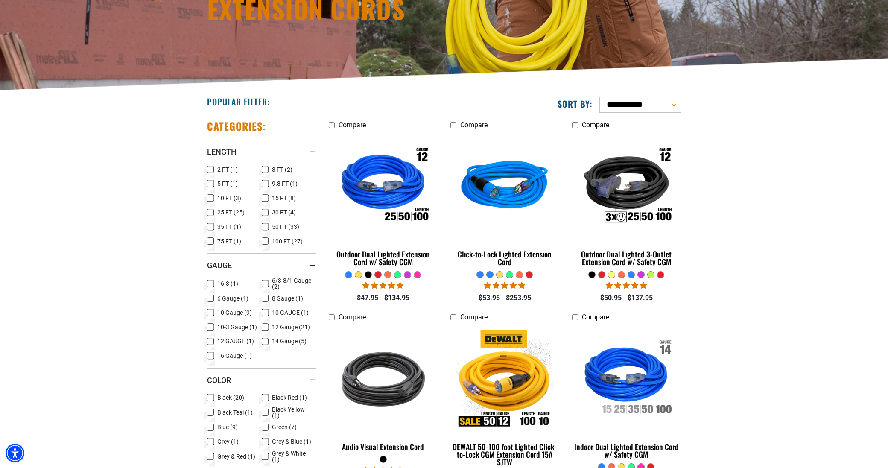 This screenshot has height=468, width=888. What do you see at coordinates (292, 441) in the screenshot?
I see `span: Grey & Blue (1)` at bounding box center [292, 441].